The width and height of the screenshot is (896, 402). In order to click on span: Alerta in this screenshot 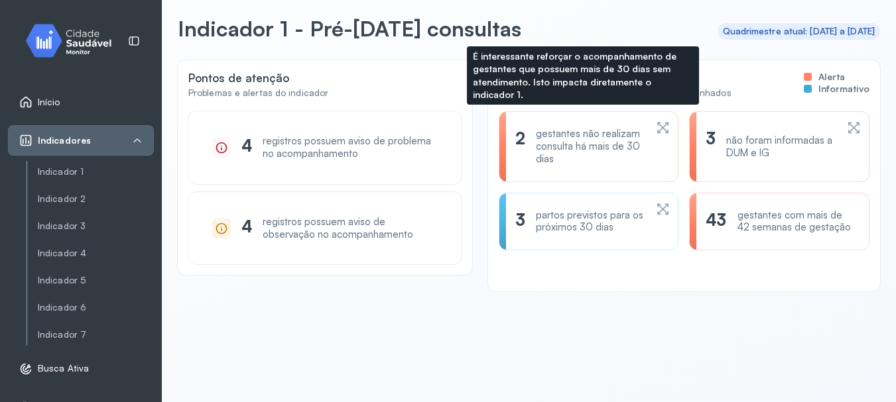, I will do `click(831, 77)`.